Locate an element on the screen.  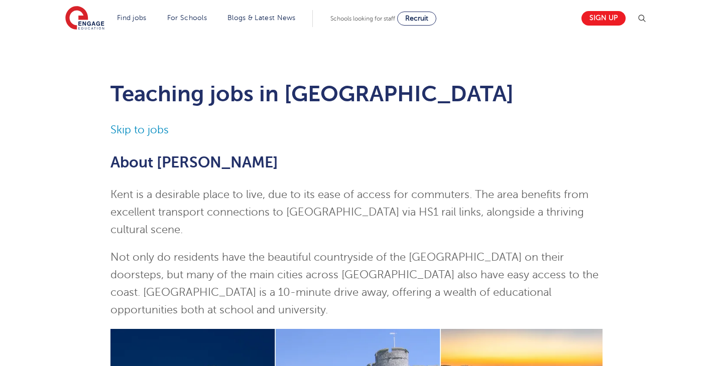
a: Find jobs is located at coordinates (131, 18).